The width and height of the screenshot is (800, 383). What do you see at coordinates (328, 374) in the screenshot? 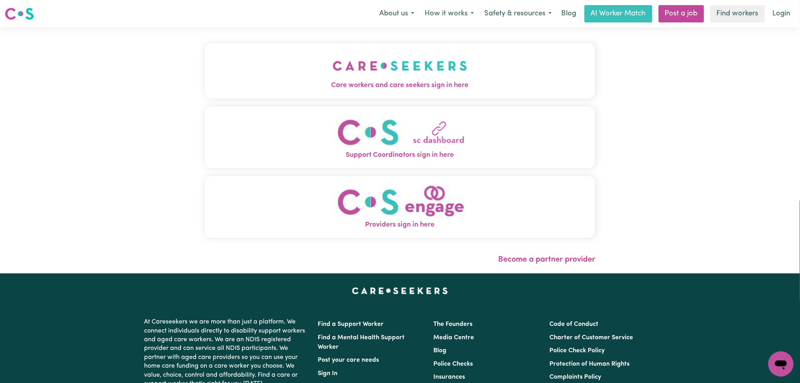
I see `a: Sign In` at bounding box center [328, 374].